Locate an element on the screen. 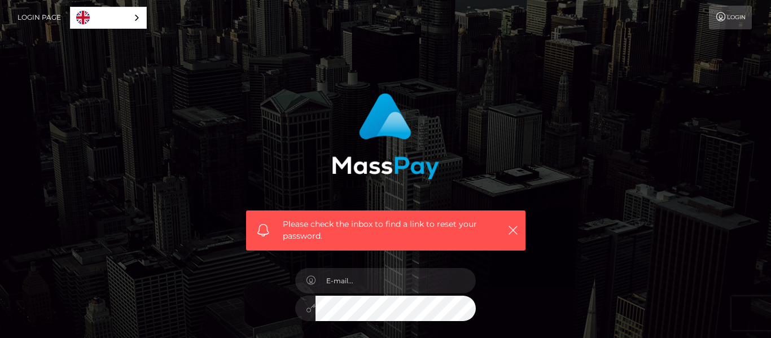  a: English is located at coordinates (108, 18).